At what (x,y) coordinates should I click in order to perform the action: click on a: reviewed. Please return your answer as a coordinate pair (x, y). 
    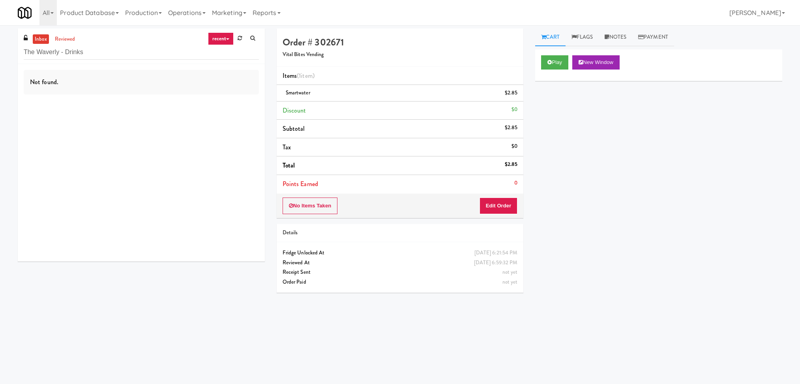
    Looking at the image, I should click on (65, 39).